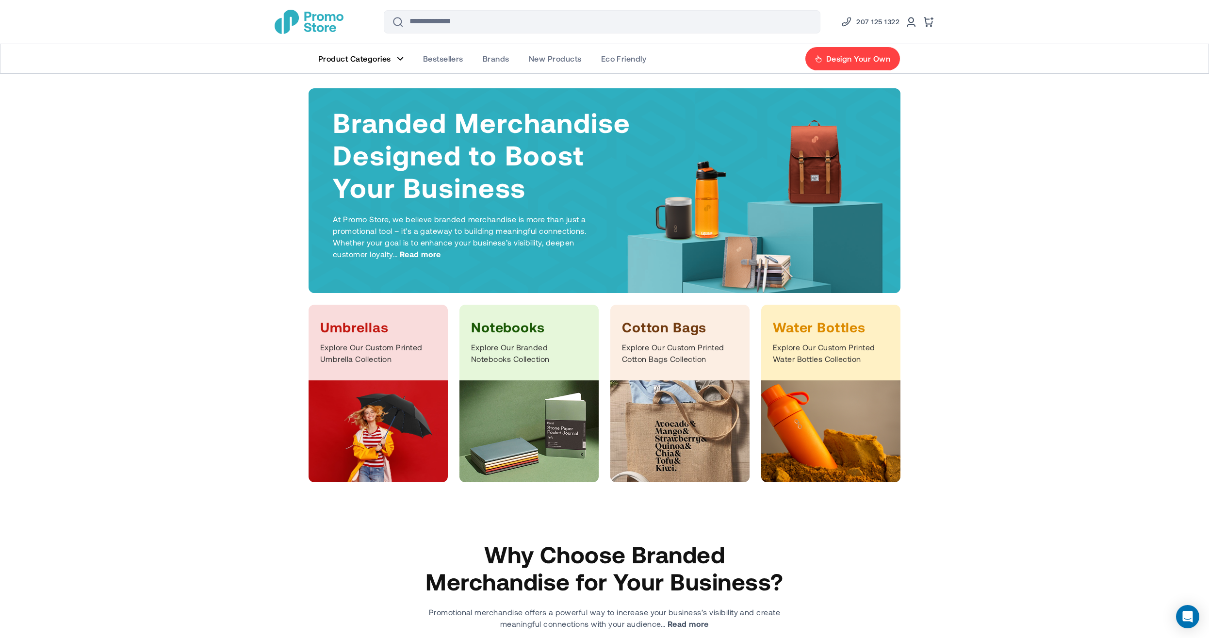 The image size is (1209, 638). Describe the element at coordinates (878, 22) in the screenshot. I see `span: 207 125 1322` at that location.